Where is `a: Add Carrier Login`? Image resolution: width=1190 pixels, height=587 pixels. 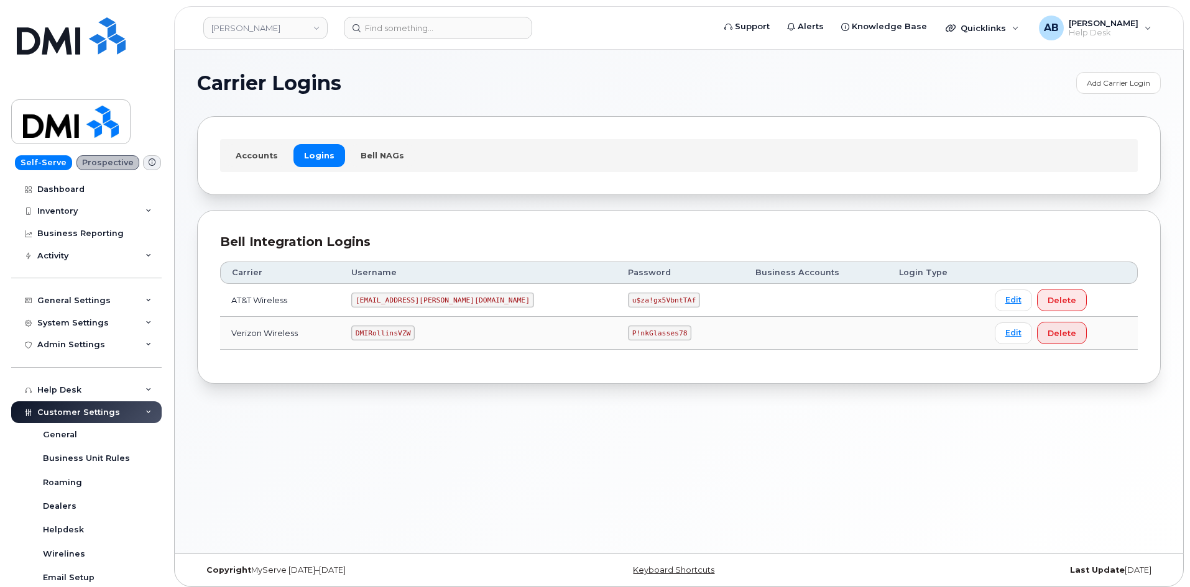
a: Add Carrier Login is located at coordinates (1118, 83).